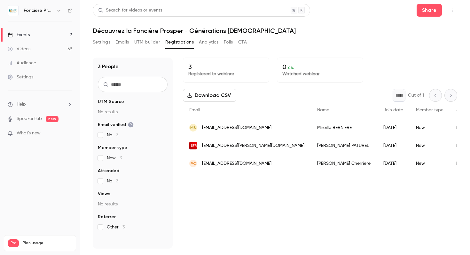  What do you see at coordinates (104, 194) in the screenshot?
I see `span: Views` at bounding box center [104, 194].